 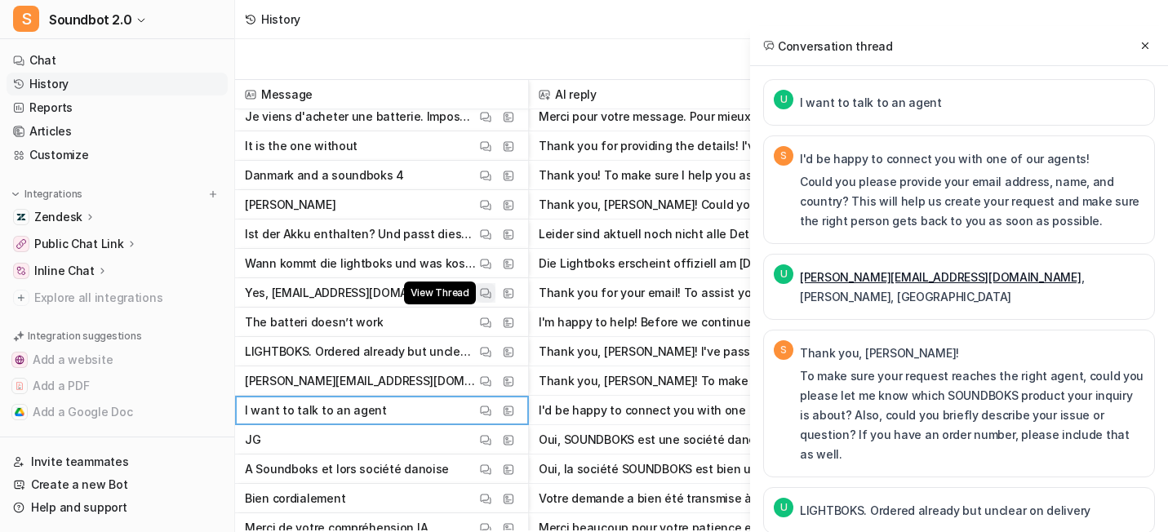 What do you see at coordinates (347, 469) in the screenshot?
I see `p: A Soundboks et lors société danoise` at bounding box center [347, 469].